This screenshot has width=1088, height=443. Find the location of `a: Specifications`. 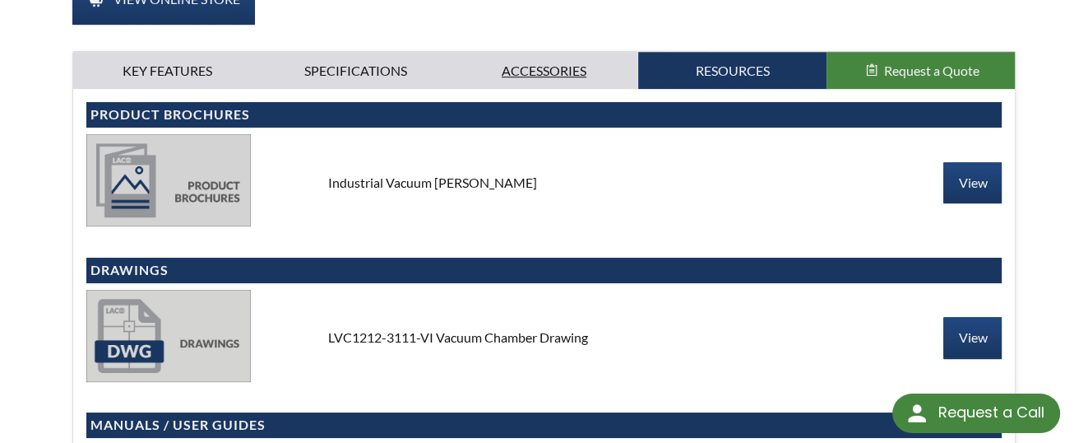

a: Specifications is located at coordinates (355, 71).